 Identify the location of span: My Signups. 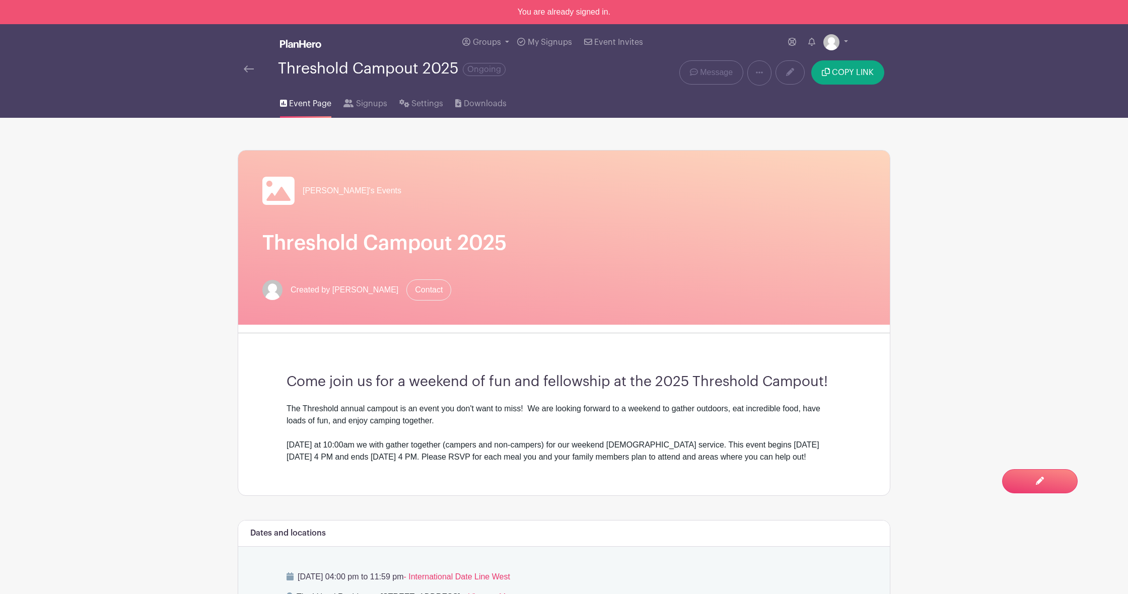
(550, 42).